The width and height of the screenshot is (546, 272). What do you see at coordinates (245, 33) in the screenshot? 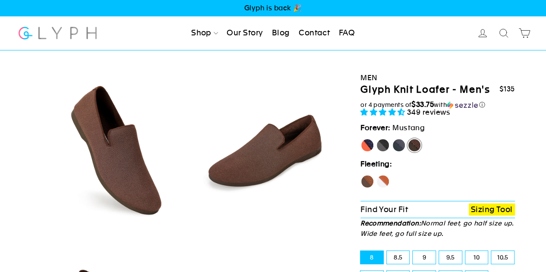
I see `a: Our Story` at bounding box center [245, 33].